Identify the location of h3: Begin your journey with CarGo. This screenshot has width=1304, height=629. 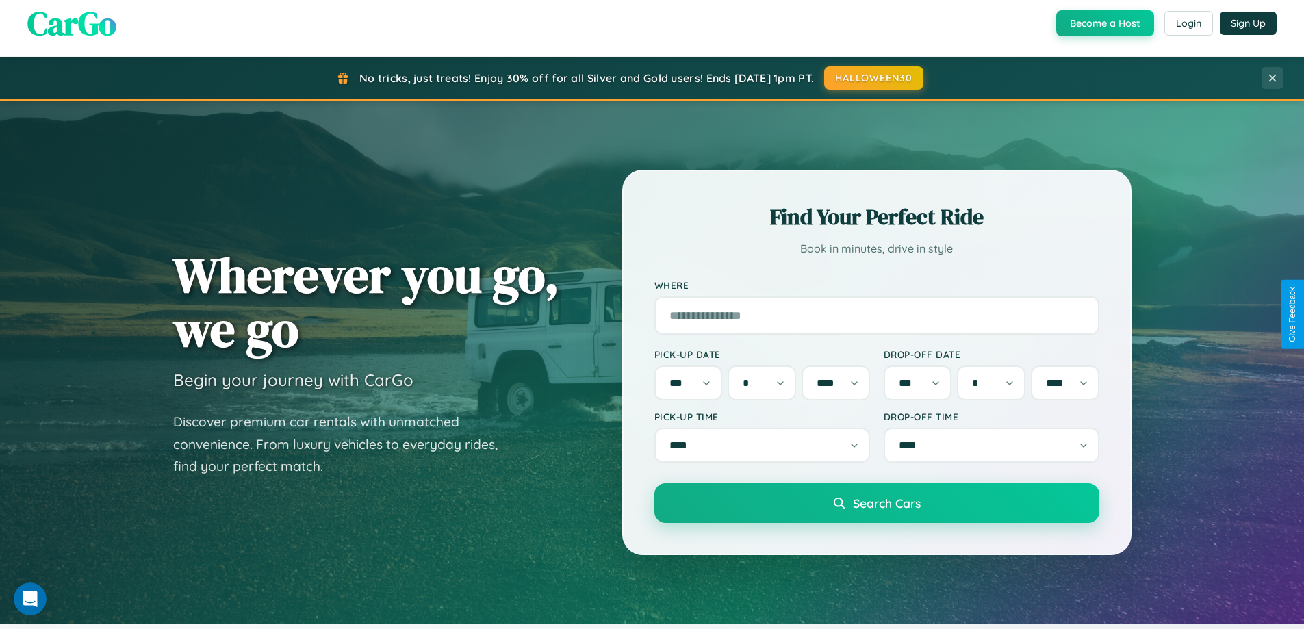
(293, 380).